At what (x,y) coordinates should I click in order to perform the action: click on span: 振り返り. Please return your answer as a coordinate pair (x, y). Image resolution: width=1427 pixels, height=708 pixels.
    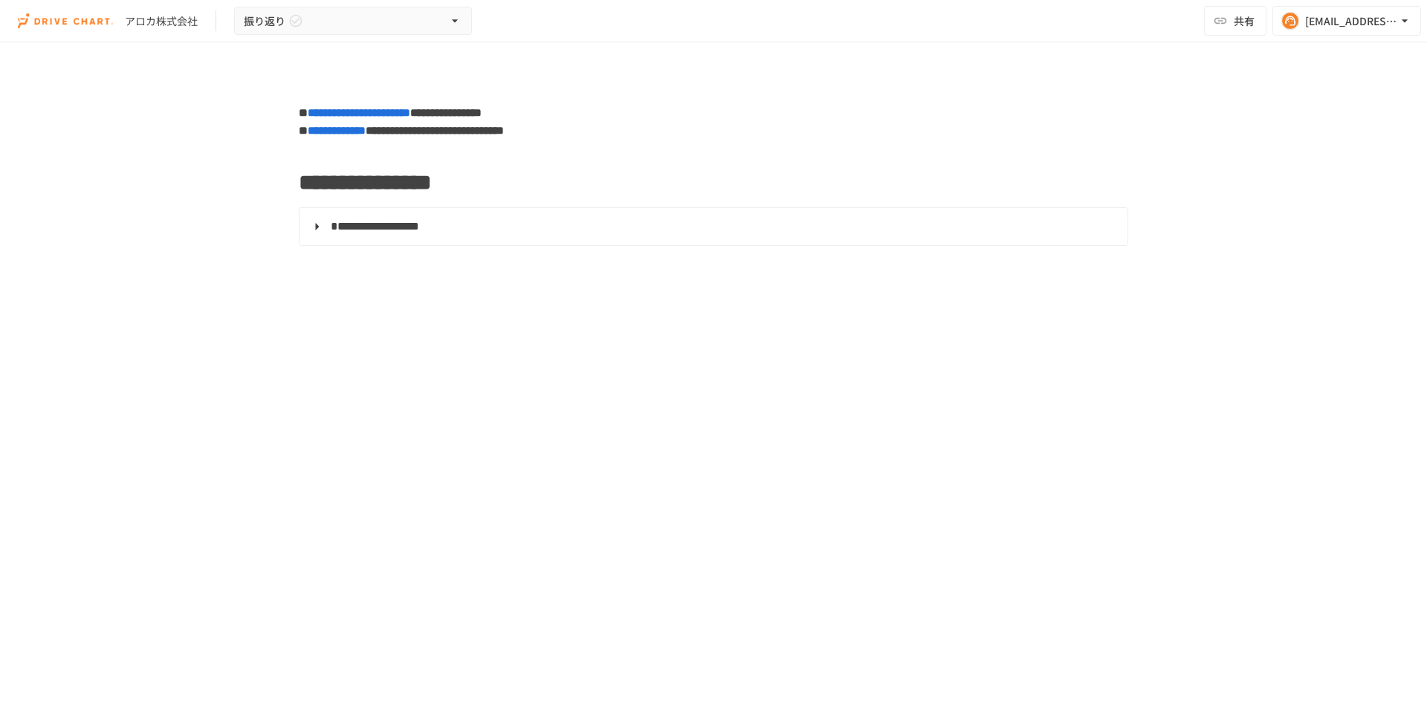
    Looking at the image, I should click on (265, 21).